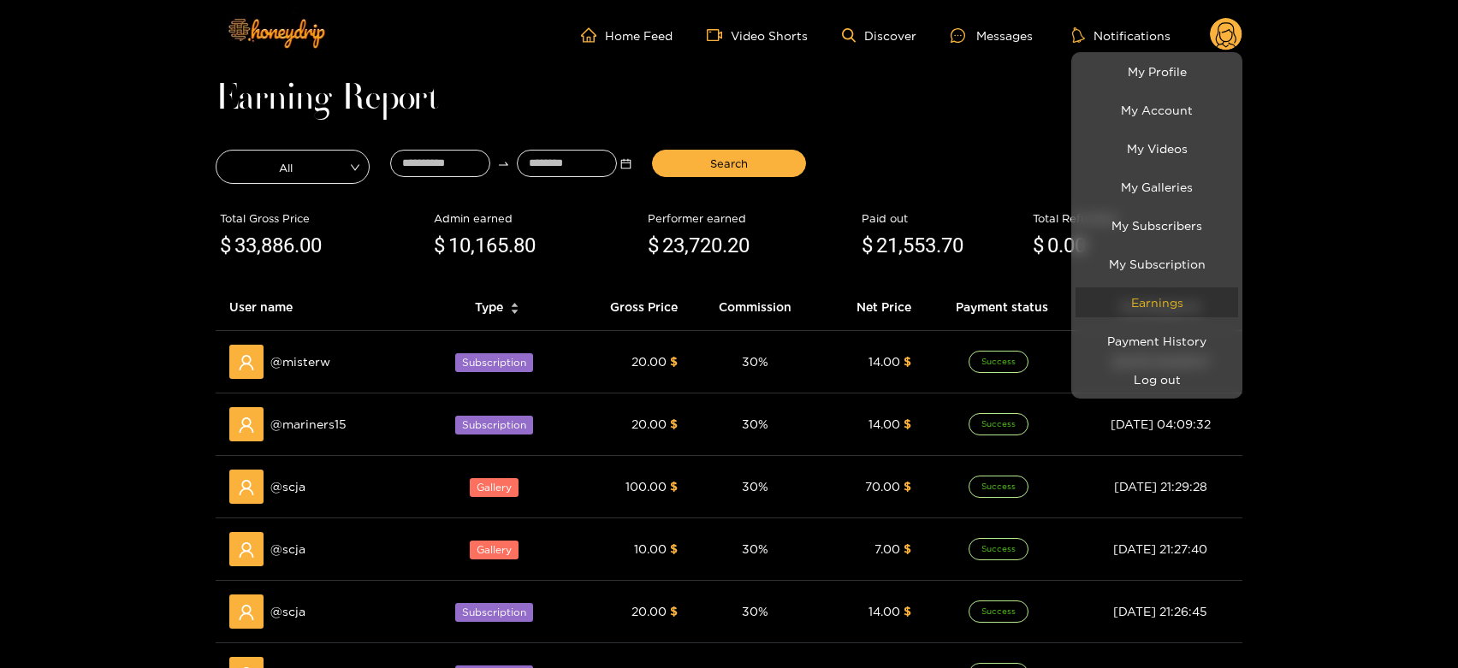 The width and height of the screenshot is (1458, 668). Describe the element at coordinates (1157, 302) in the screenshot. I see `a: Earnings` at that location.